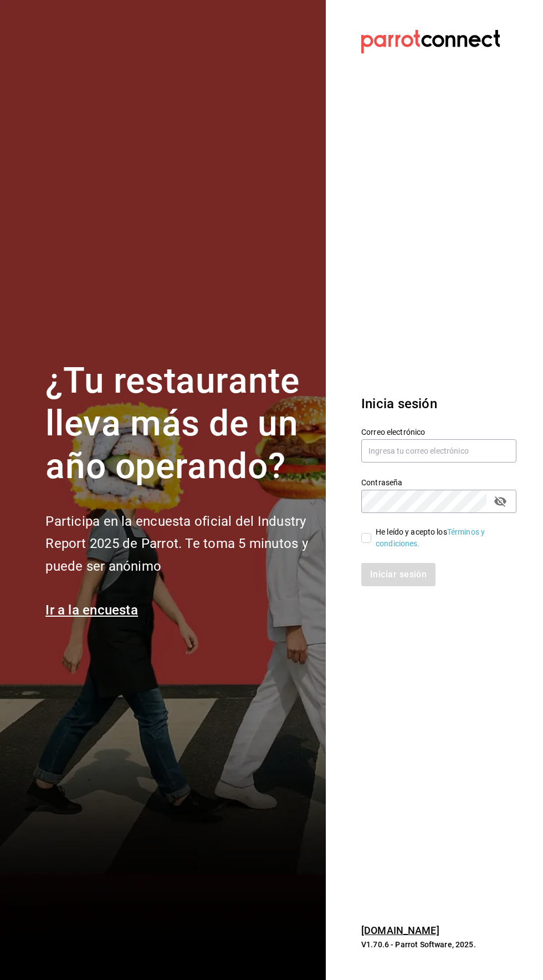  I want to click on input: Ingresa tu correo electrónico, so click(439, 451).